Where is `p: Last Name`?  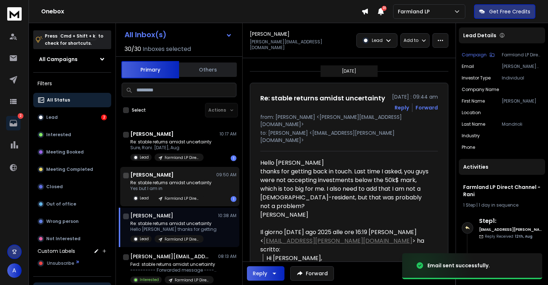 p: Last Name is located at coordinates (473, 124).